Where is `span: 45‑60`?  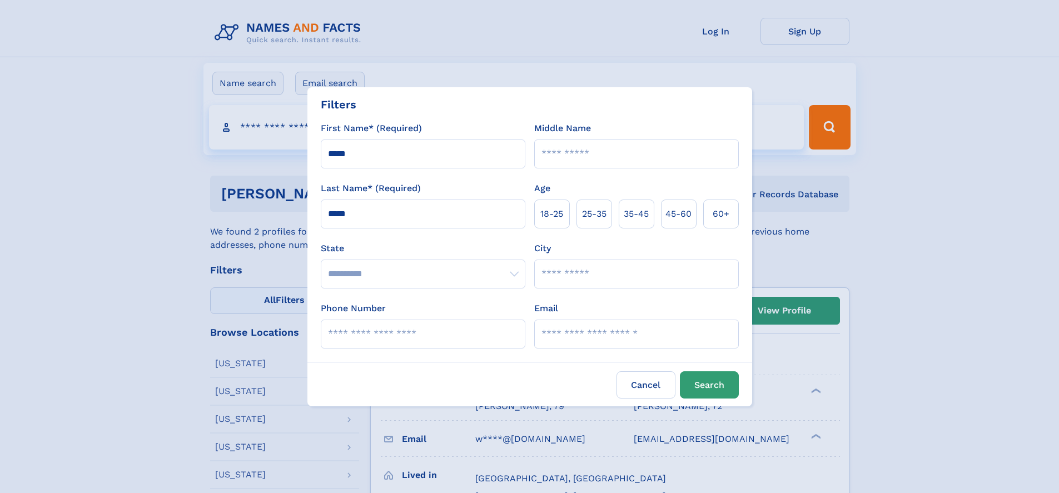
span: 45‑60 is located at coordinates (678, 214).